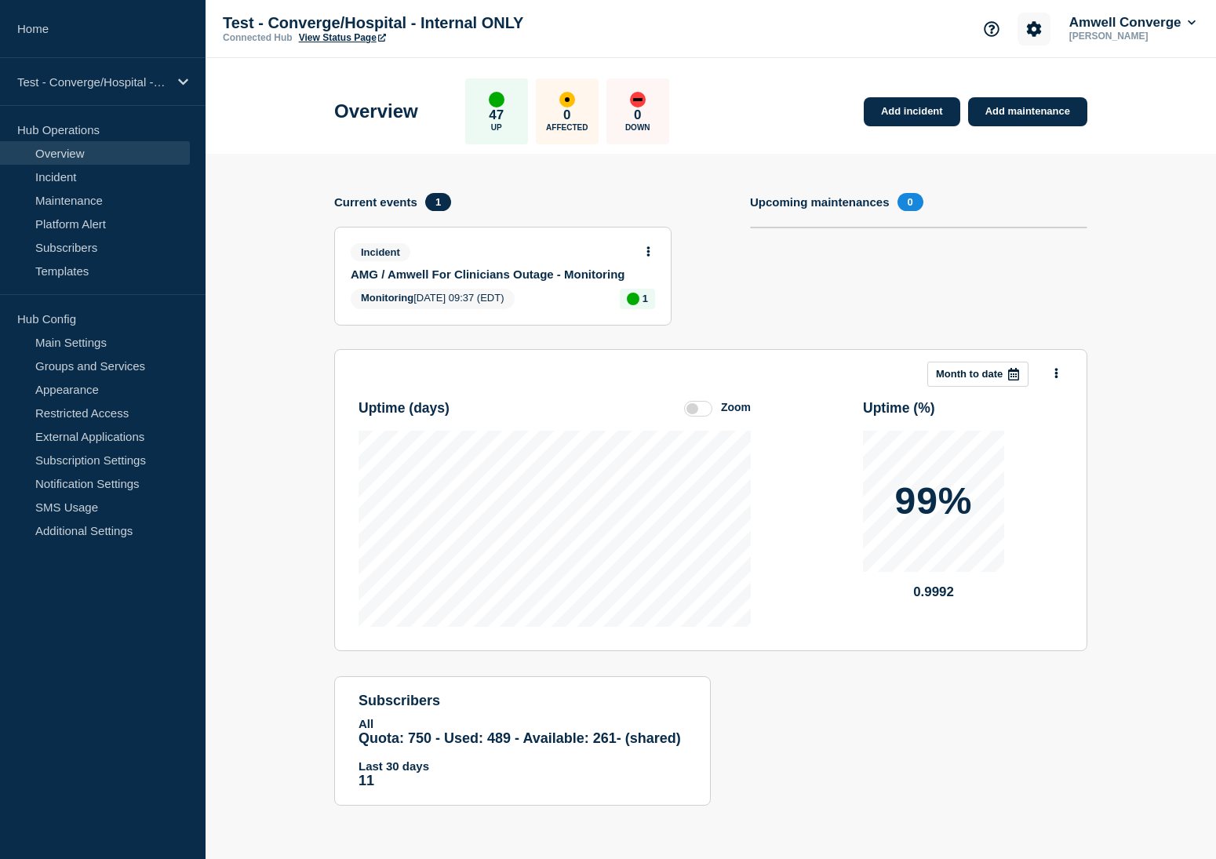 The height and width of the screenshot is (859, 1216). Describe the element at coordinates (820, 202) in the screenshot. I see `h4: Upcoming maintenances` at that location.